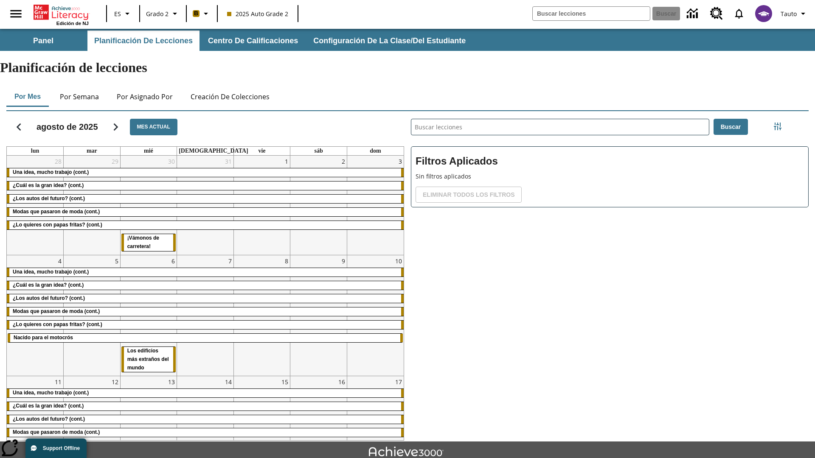  What do you see at coordinates (609, 161) in the screenshot?
I see `h2: Filtros Aplicados` at bounding box center [609, 161].